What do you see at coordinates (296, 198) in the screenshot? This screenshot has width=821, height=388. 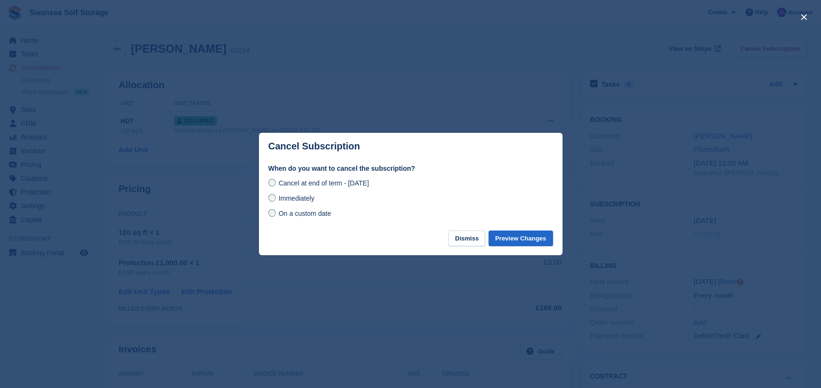 I see `span: Immediately` at bounding box center [296, 198].